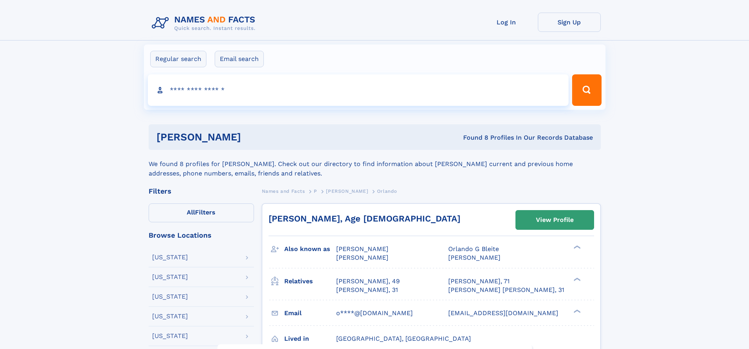  What do you see at coordinates (284, 191) in the screenshot?
I see `a: Names and Facts` at bounding box center [284, 191].